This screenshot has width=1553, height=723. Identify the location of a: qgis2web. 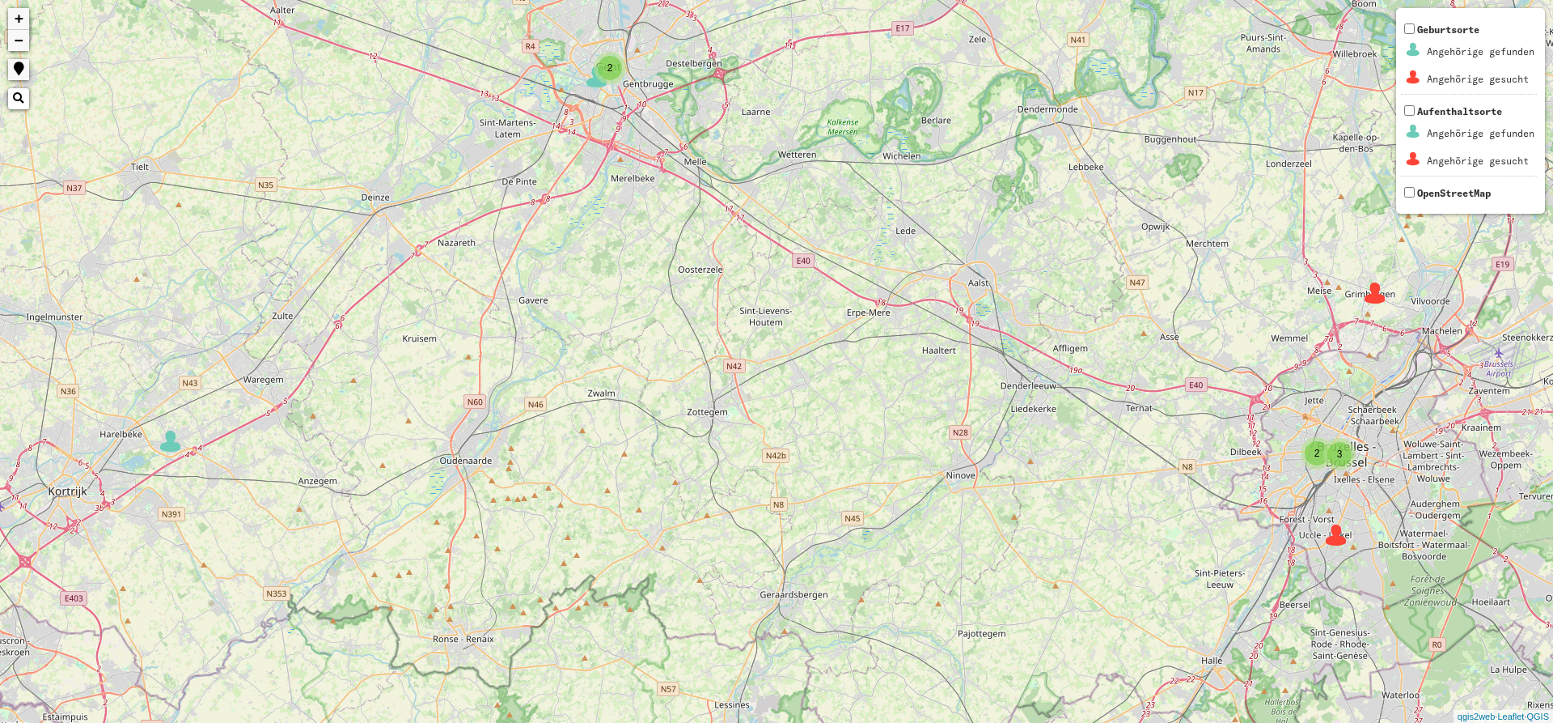
(1477, 716).